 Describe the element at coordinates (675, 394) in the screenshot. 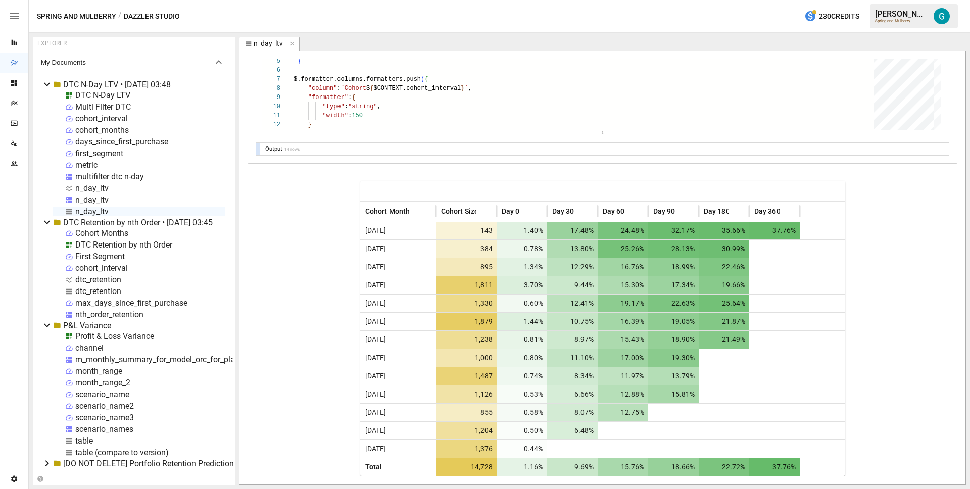

I see `span: 15.81%` at that location.